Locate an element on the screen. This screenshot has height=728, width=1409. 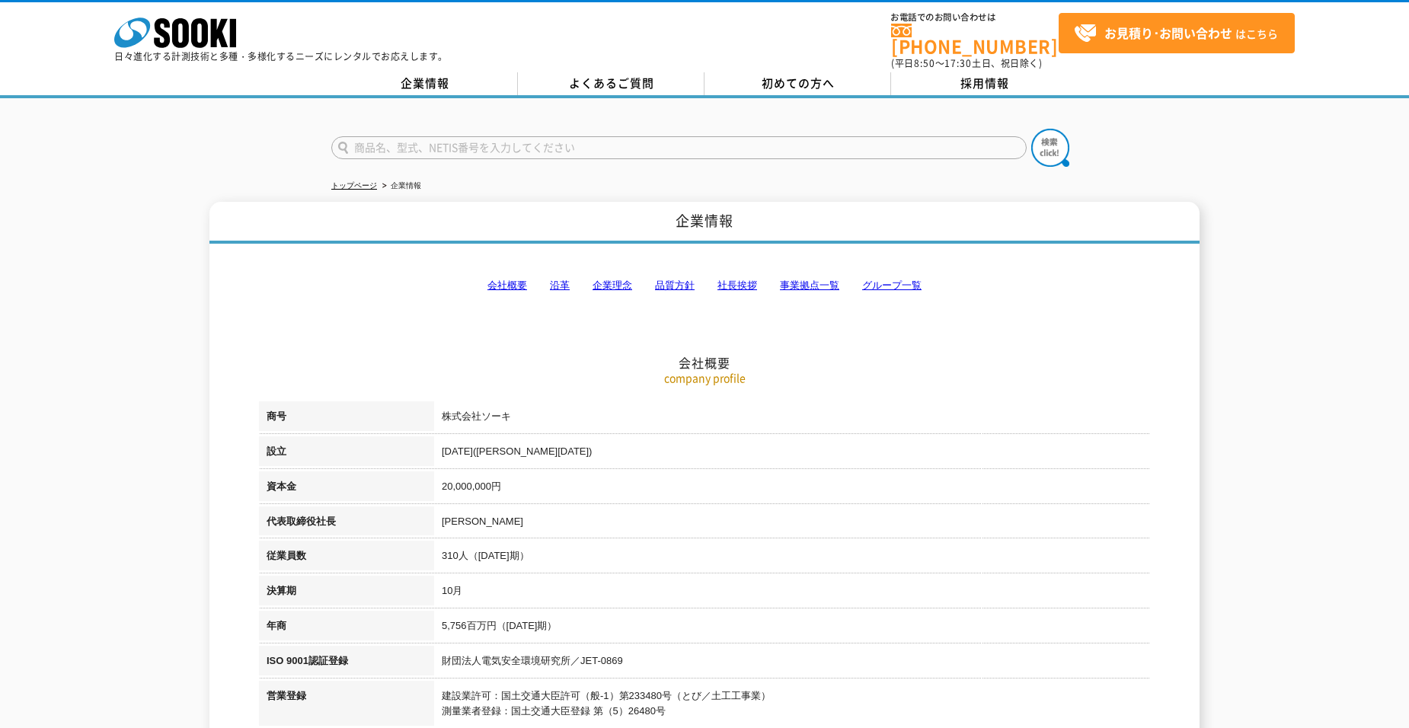
a: 品質方針 is located at coordinates (675, 285).